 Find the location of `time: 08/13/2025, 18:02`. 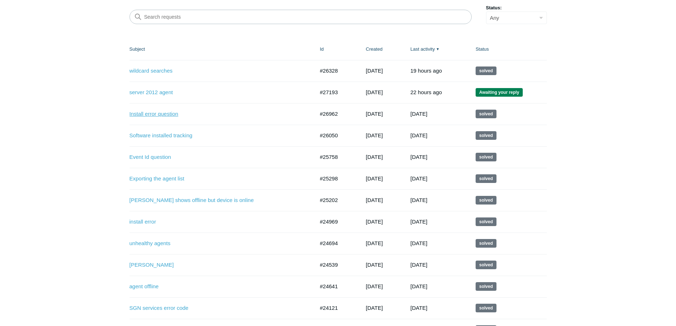

time: 08/13/2025, 18:02 is located at coordinates (426, 70).